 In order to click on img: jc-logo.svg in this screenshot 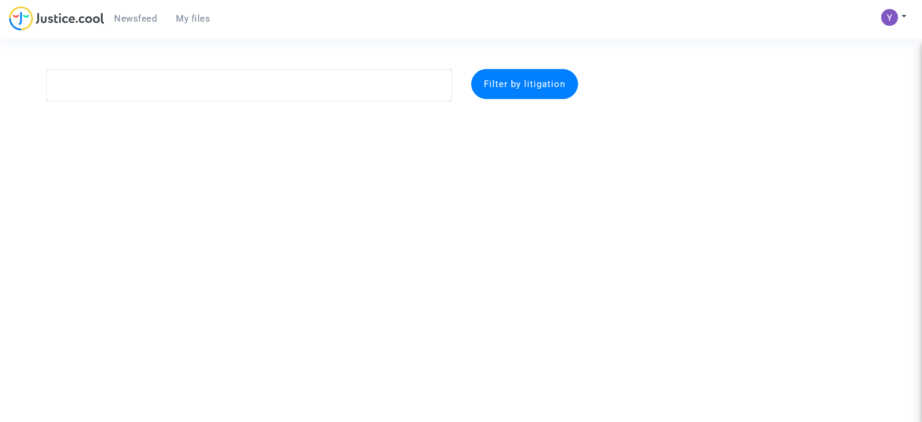, I will do `click(56, 18)`.